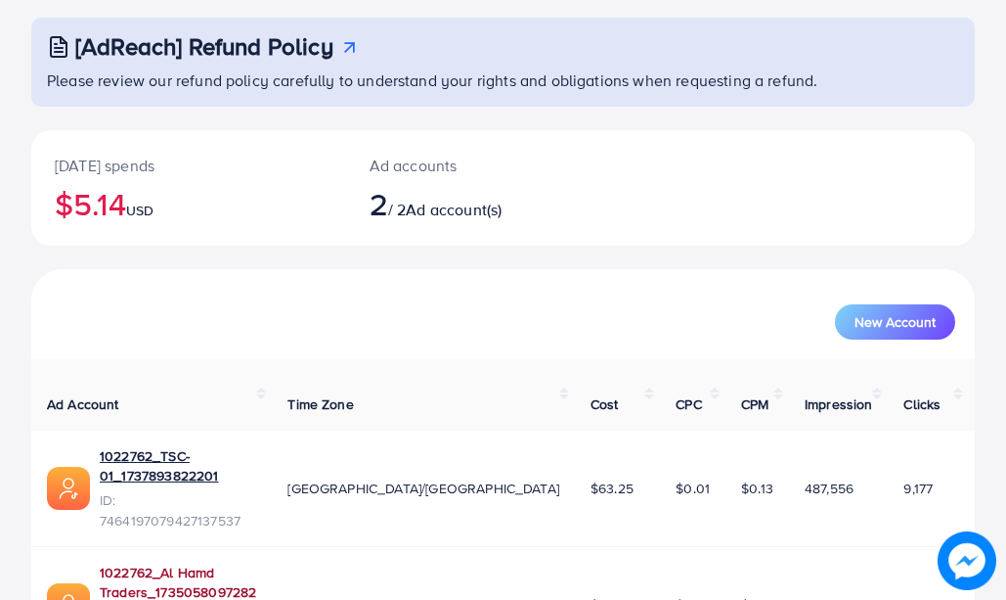 This screenshot has height=600, width=1006. I want to click on span: 487,556, so click(829, 488).